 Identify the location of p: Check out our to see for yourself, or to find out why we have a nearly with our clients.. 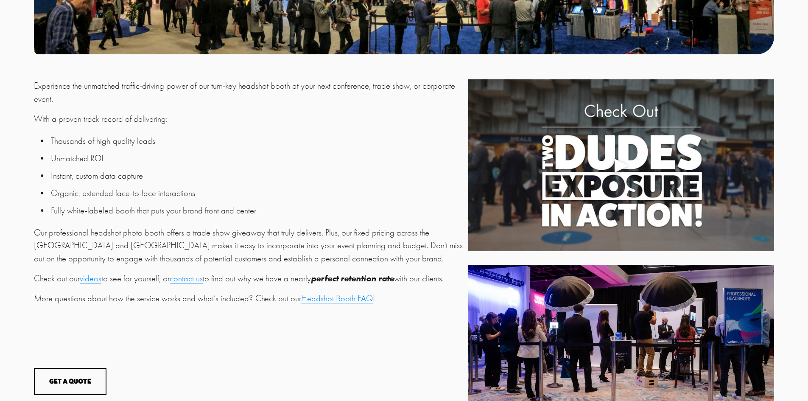
(249, 278).